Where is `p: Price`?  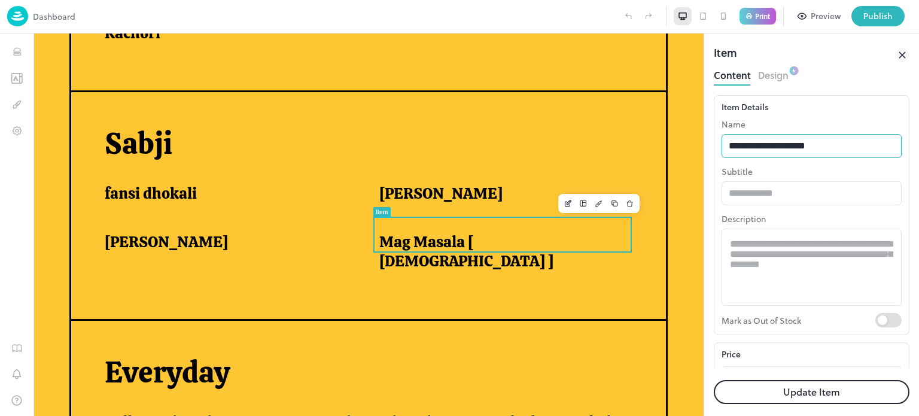 p: Price is located at coordinates (731, 354).